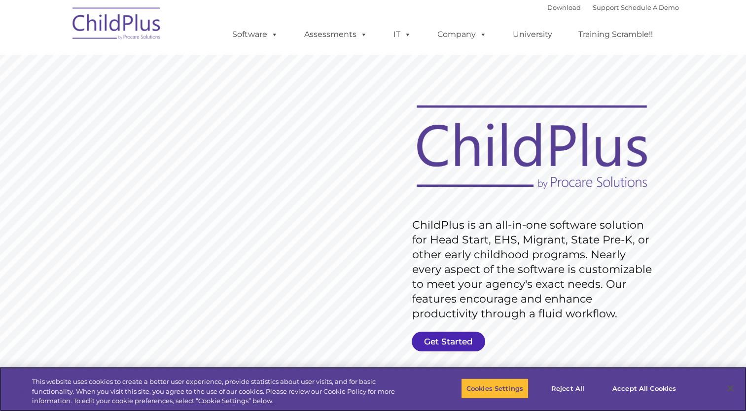 This screenshot has height=411, width=746. What do you see at coordinates (649, 7) in the screenshot?
I see `a: Schedule A Demo` at bounding box center [649, 7].